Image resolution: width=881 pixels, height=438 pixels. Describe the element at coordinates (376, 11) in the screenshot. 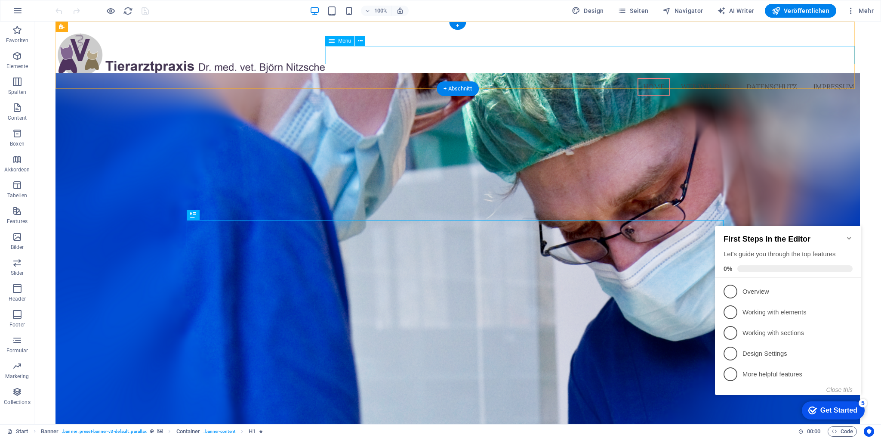

I see `button: 100%` at that location.